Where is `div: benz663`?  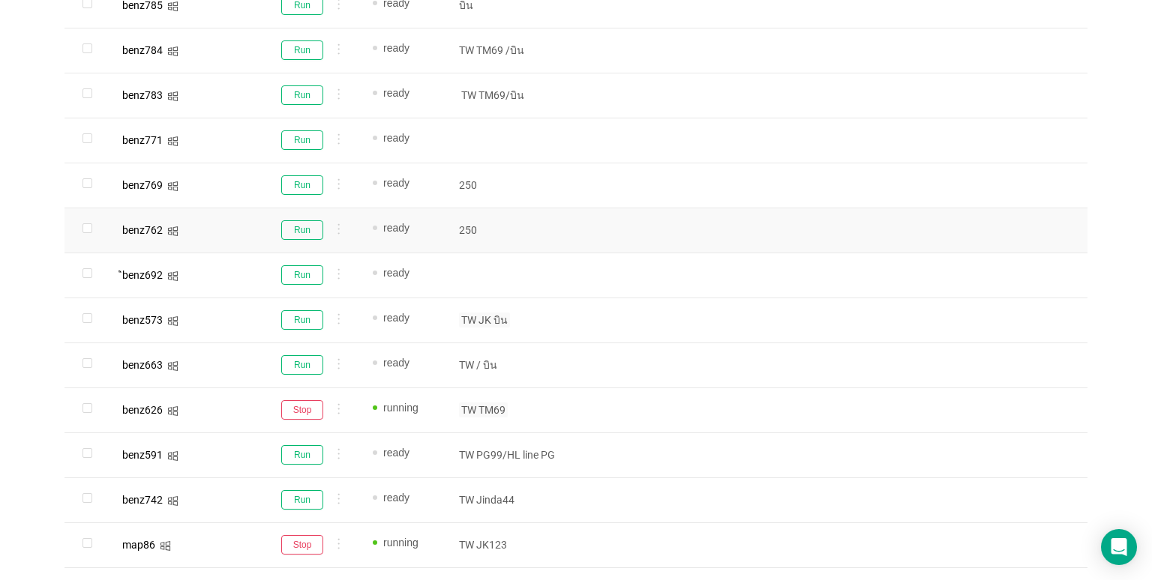
div: benz663 is located at coordinates (142, 365).